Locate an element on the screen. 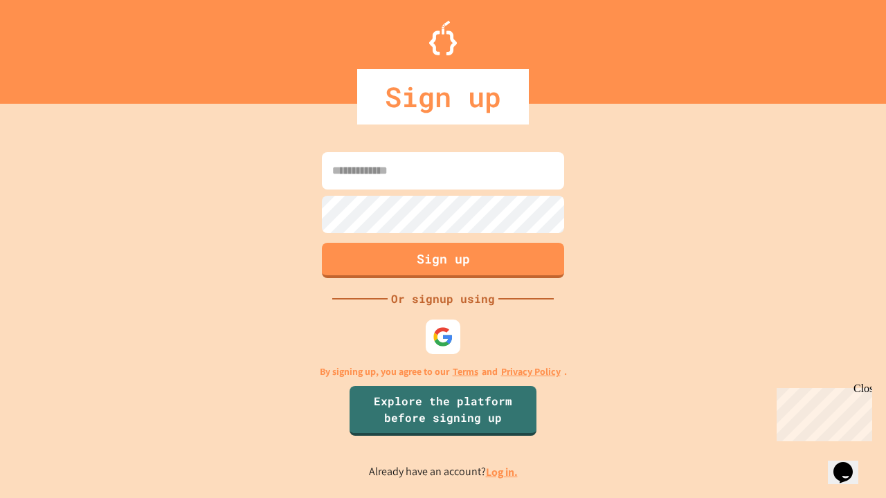 This screenshot has height=498, width=886. div: Sign up is located at coordinates (443, 97).